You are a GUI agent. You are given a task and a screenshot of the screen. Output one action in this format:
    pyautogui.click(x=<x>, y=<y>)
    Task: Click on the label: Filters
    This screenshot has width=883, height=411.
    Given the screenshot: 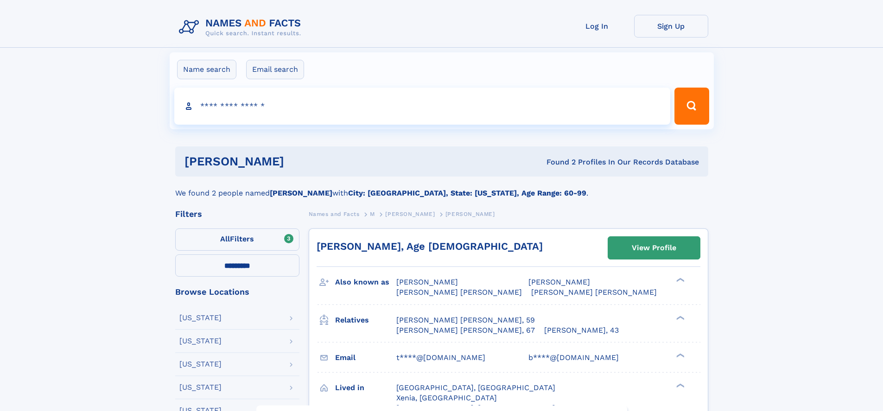 What is the action you would take?
    pyautogui.click(x=237, y=240)
    